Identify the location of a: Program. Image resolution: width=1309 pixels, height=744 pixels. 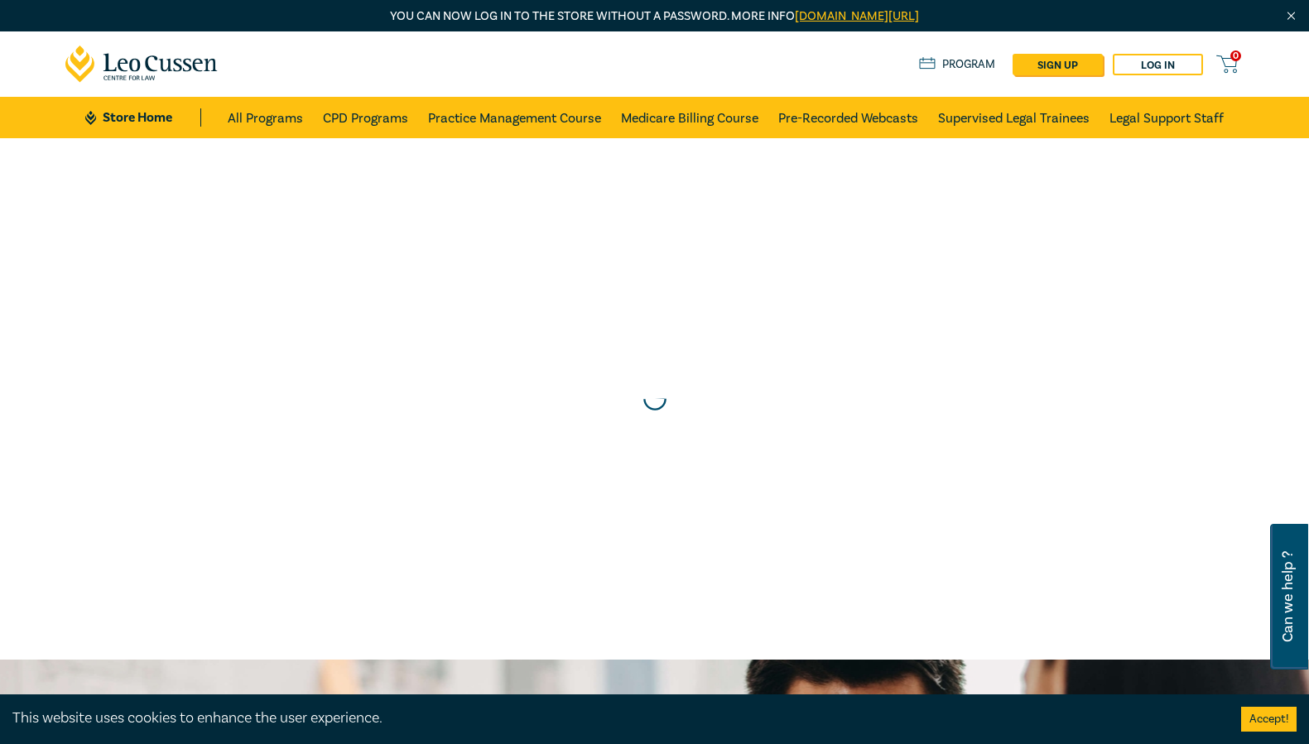
(957, 65).